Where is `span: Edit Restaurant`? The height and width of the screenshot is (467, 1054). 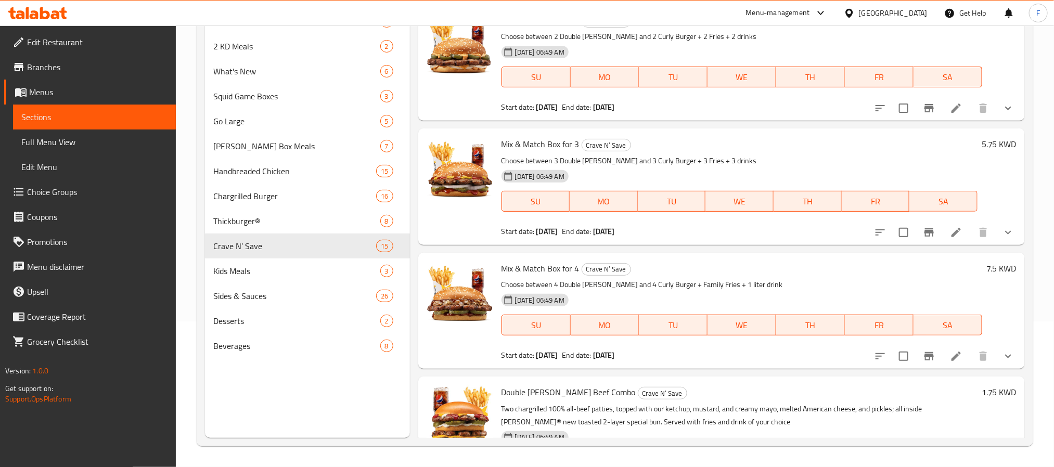
span: Edit Restaurant is located at coordinates (97, 42).